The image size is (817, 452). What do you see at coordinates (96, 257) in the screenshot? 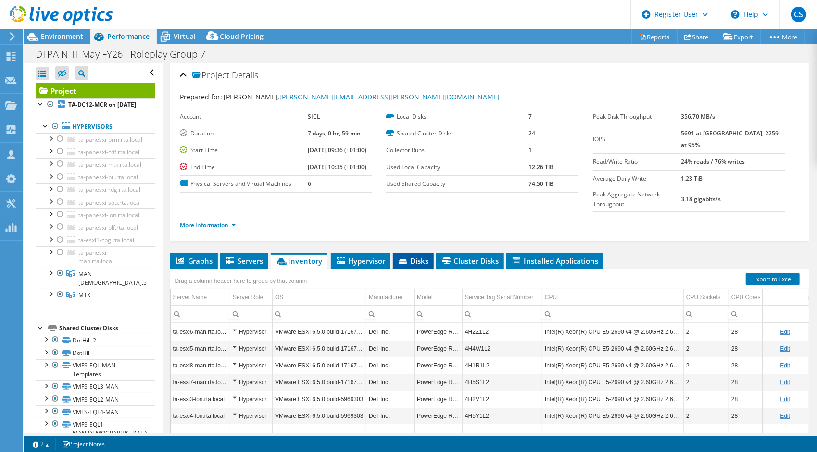
I see `a: ta-panesxi-man.rta.local` at bounding box center [96, 257].